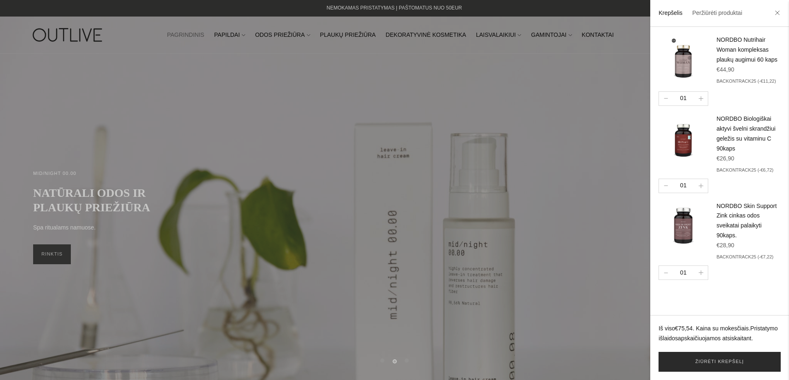  I want to click on a: Peržiūrėti produktai, so click(717, 13).